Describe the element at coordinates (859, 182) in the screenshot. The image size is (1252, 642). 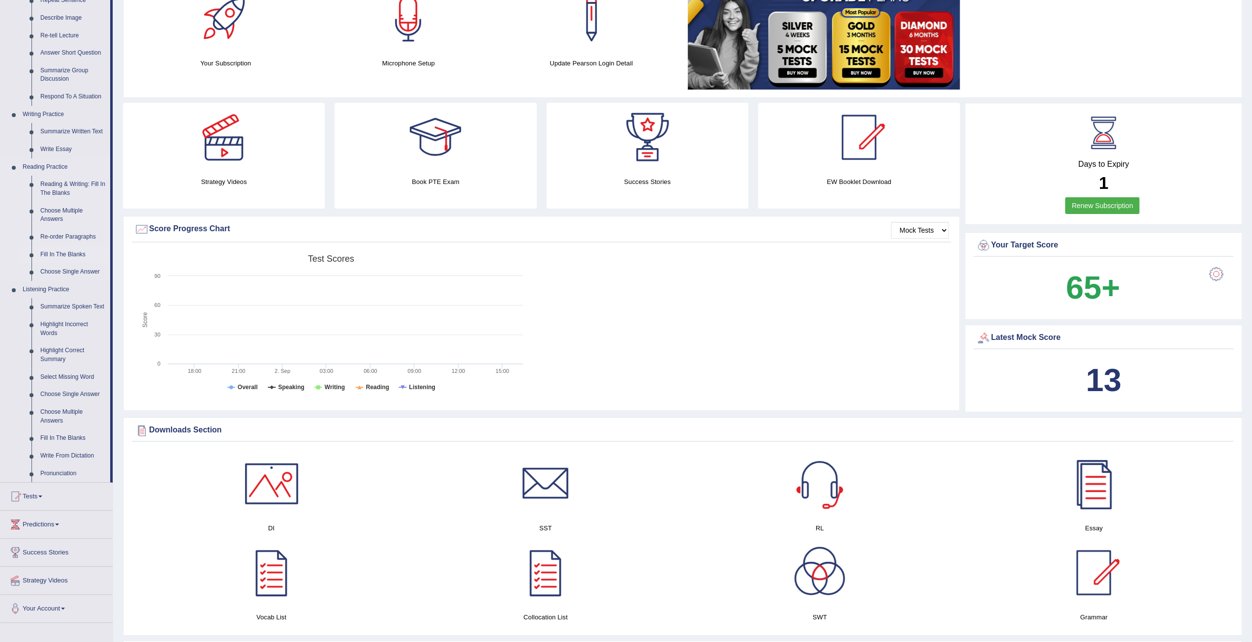
I see `h4: EW Booklet Download` at that location.